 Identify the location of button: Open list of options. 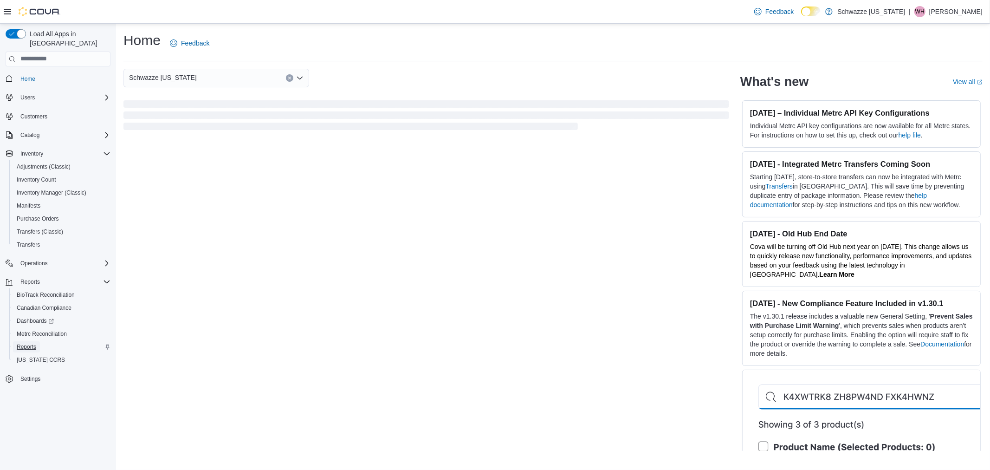
(300, 78).